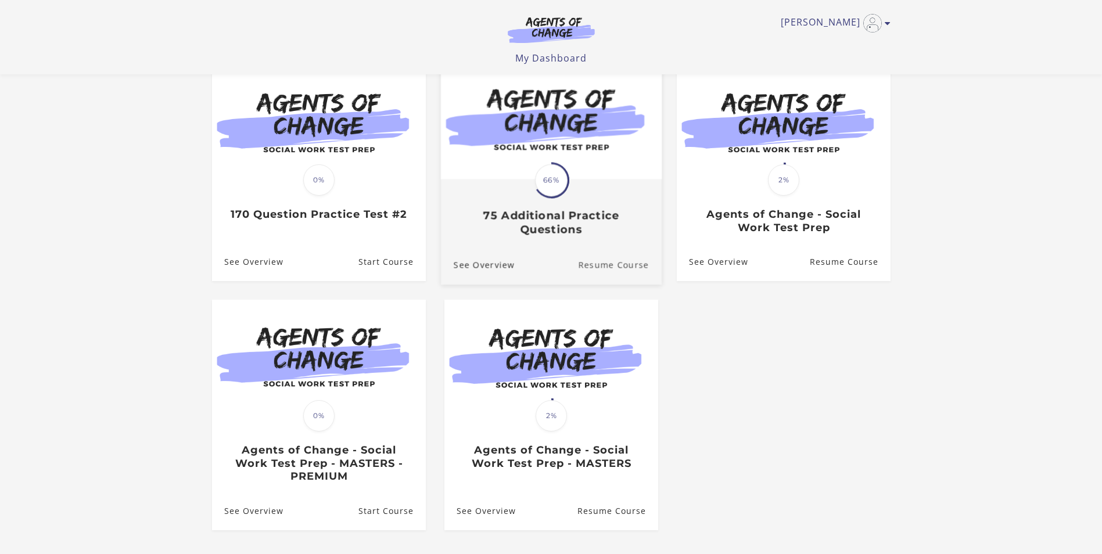  What do you see at coordinates (392, 511) in the screenshot?
I see `a: Agents of Change - Social Work Test Prep - MASTERS - PREMIUM: Resume Course` at bounding box center [392, 511].